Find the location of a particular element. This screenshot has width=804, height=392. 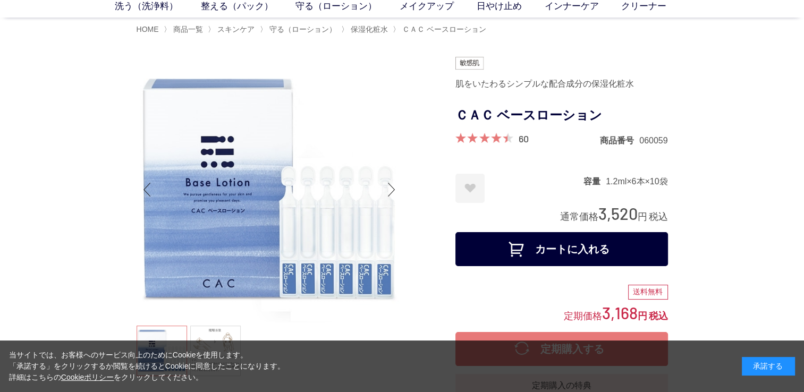

a: HOME is located at coordinates (148, 29).